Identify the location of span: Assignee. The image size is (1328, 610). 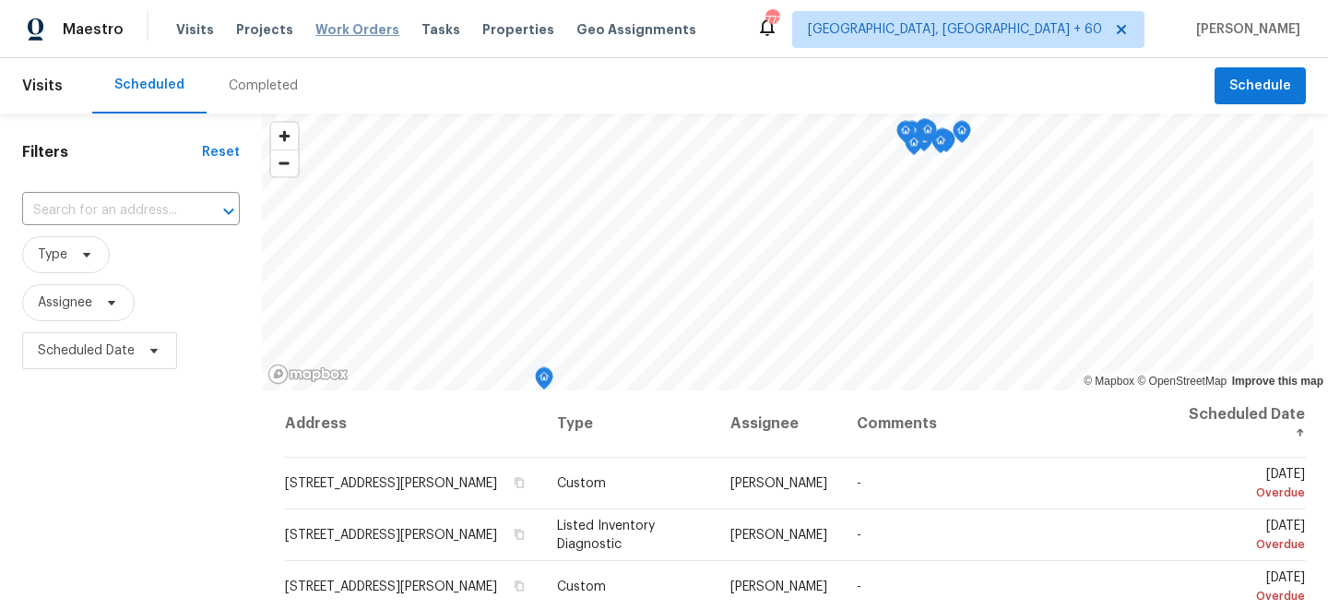
(65, 302).